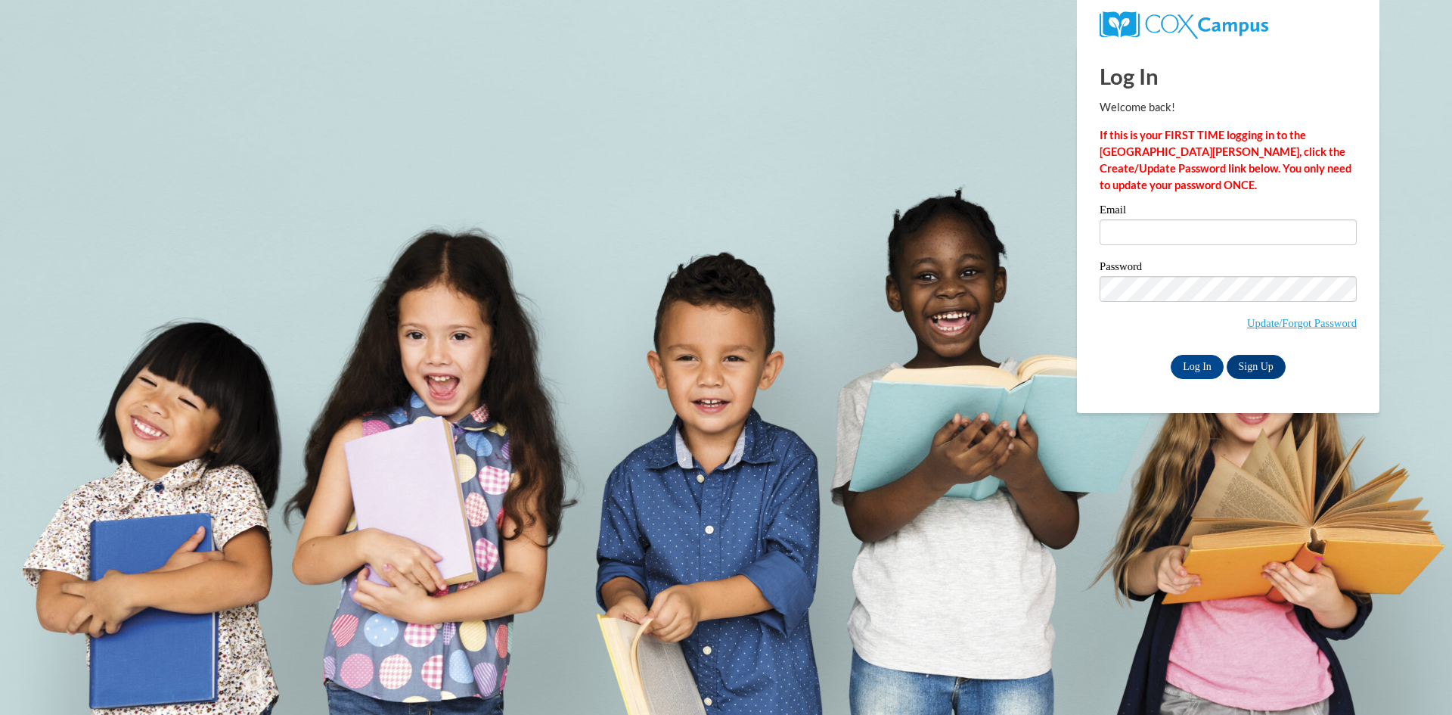  I want to click on a: Sign Up, so click(1256, 367).